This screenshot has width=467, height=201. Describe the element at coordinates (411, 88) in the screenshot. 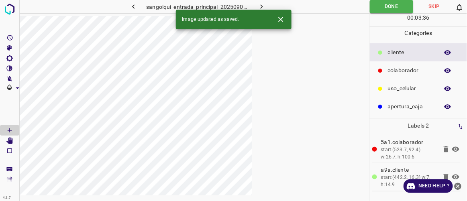

I see `p: uso_celular` at that location.